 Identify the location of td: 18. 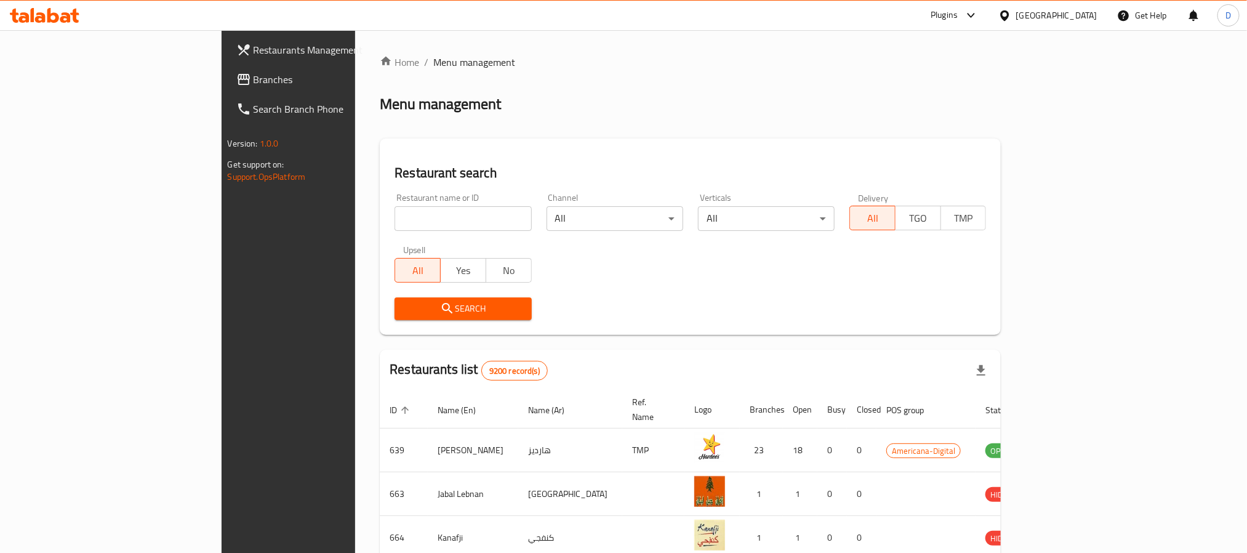
(800, 450).